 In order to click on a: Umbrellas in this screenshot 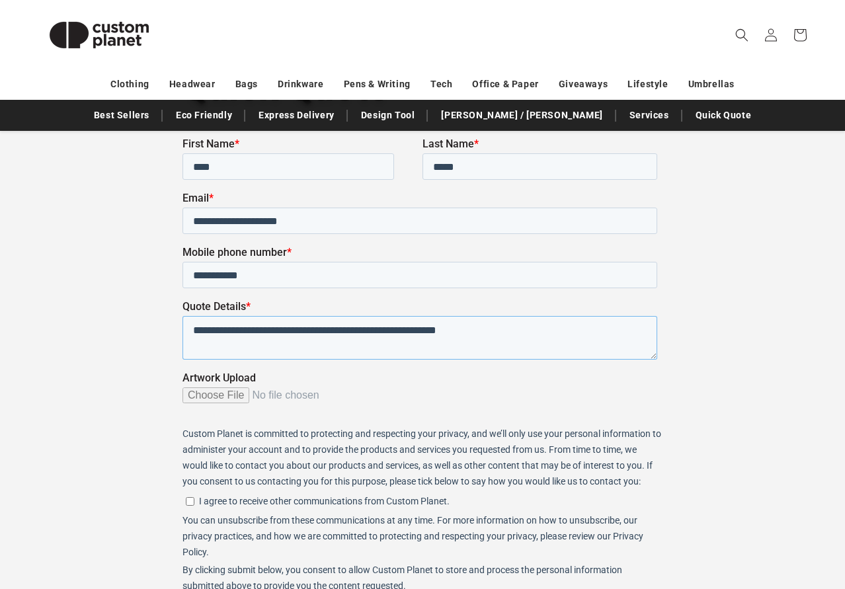, I will do `click(711, 84)`.